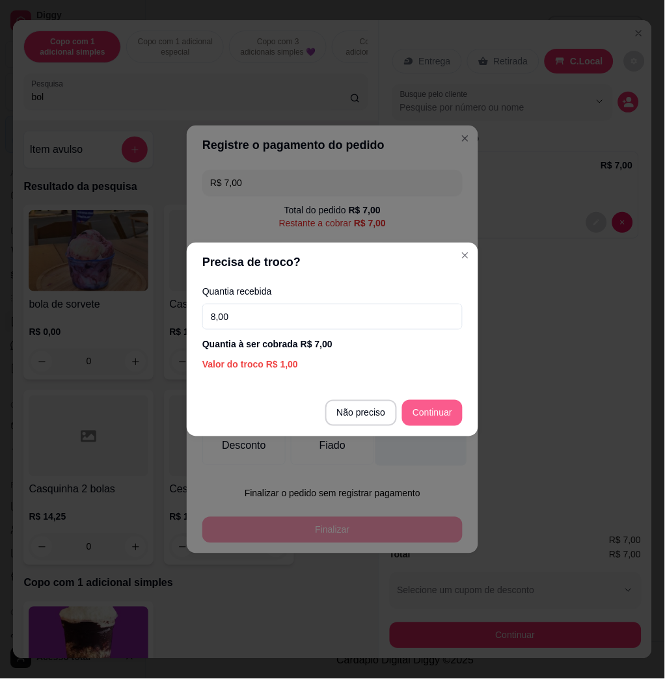  What do you see at coordinates (432, 413) in the screenshot?
I see `button: Continuar` at bounding box center [432, 413].